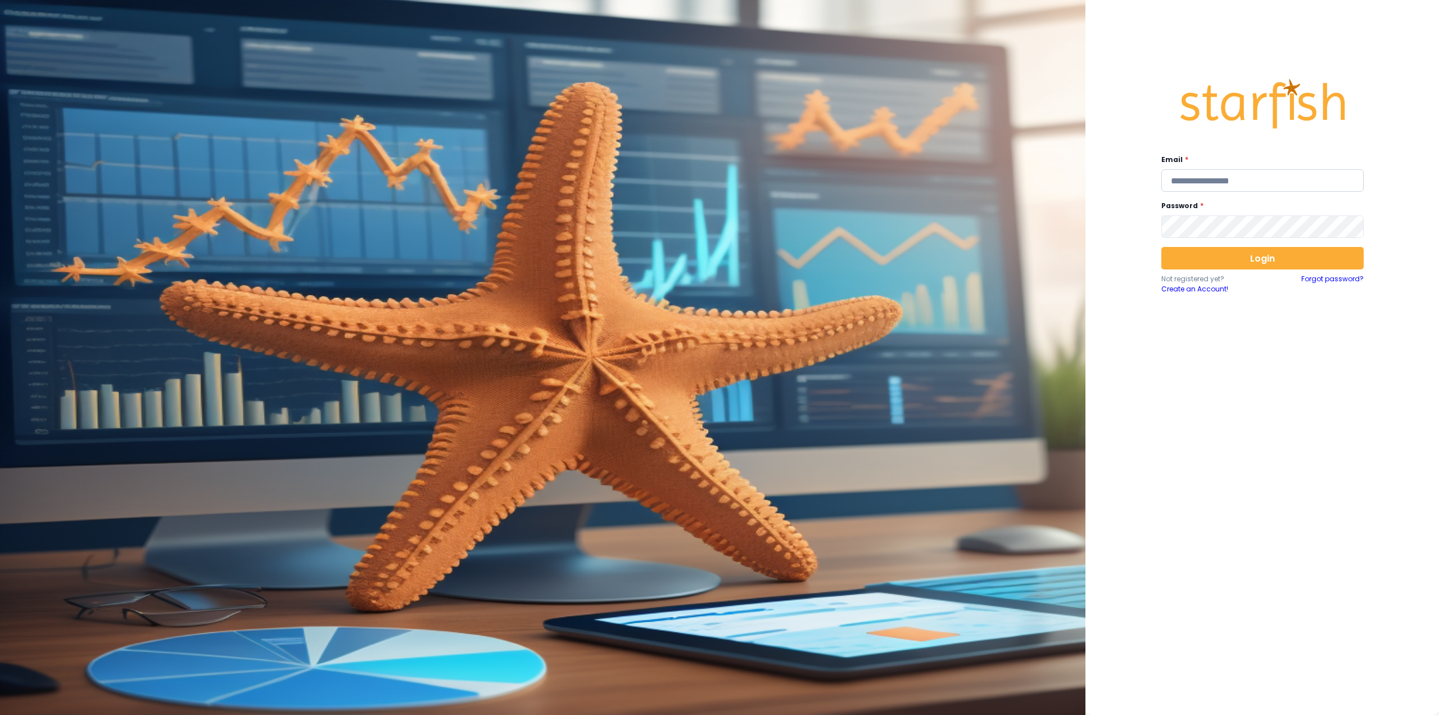 Image resolution: width=1439 pixels, height=715 pixels. I want to click on p: Not registered yet?, so click(1212, 279).